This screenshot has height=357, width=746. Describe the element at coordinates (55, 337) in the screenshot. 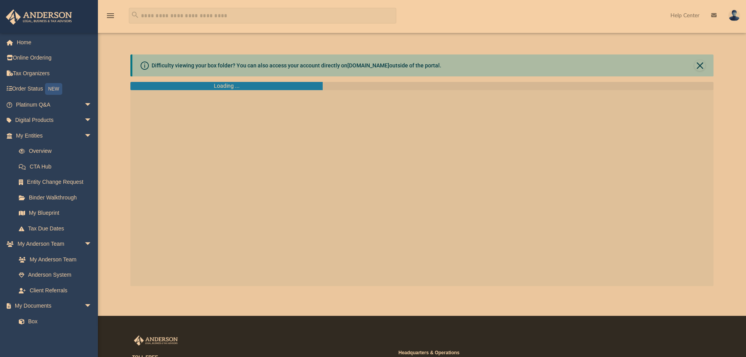

I see `a: Meeting Minutes` at that location.